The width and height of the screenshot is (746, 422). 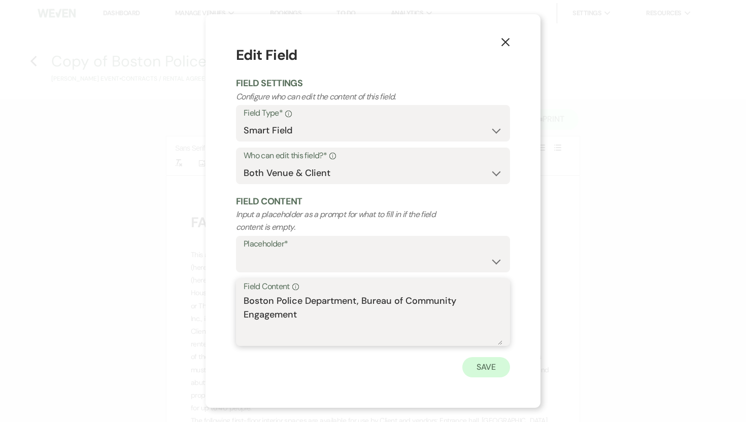 I want to click on p: Configure who can edit the content of this field., so click(x=345, y=97).